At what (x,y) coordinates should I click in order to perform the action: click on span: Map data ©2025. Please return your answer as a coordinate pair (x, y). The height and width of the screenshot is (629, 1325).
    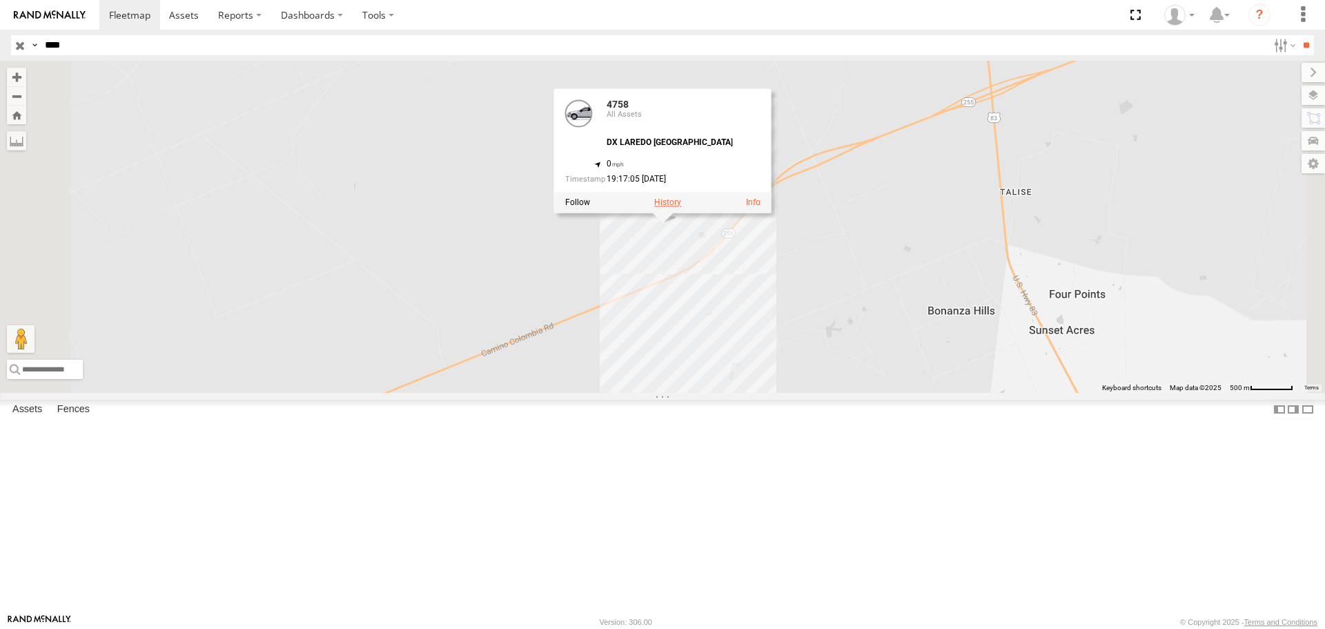
    Looking at the image, I should click on (1196, 387).